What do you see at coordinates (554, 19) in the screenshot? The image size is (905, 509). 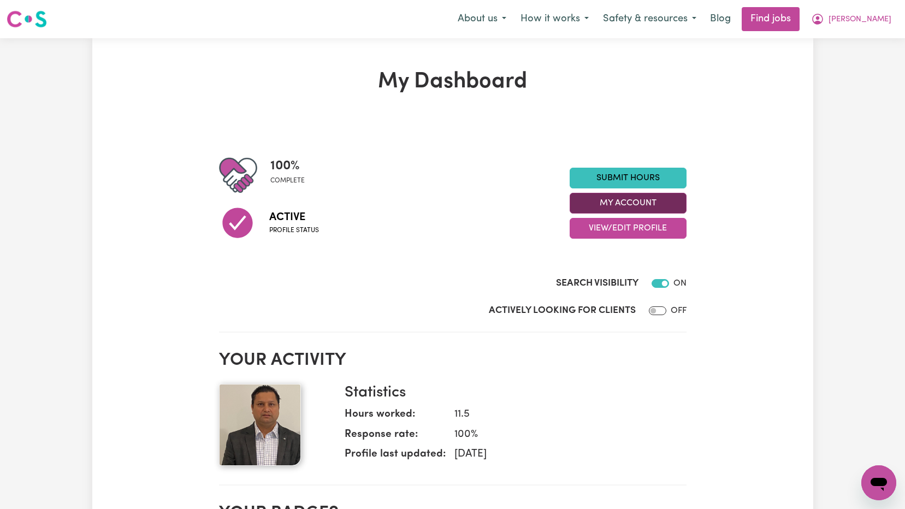 I see `button: How it works` at bounding box center [554, 19].